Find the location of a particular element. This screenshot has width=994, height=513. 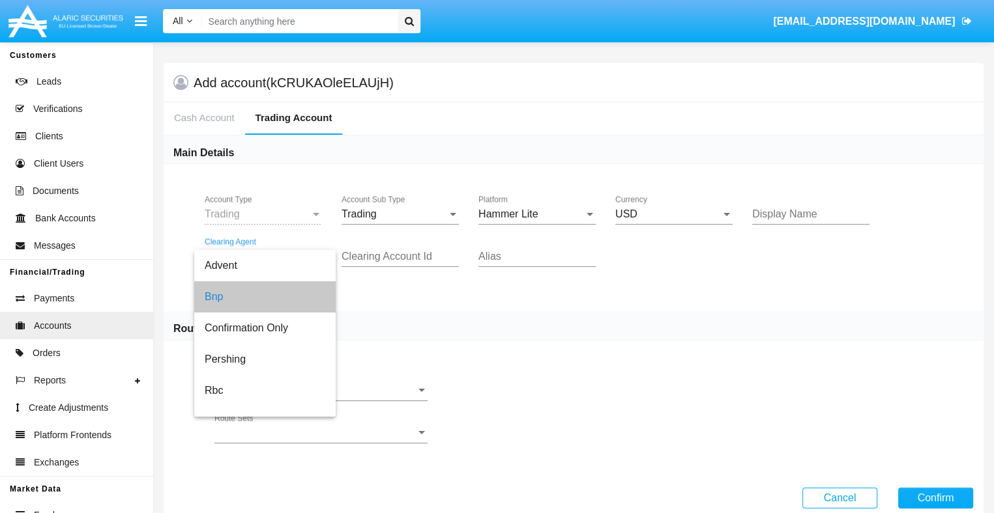

span: Clients is located at coordinates (49, 136).